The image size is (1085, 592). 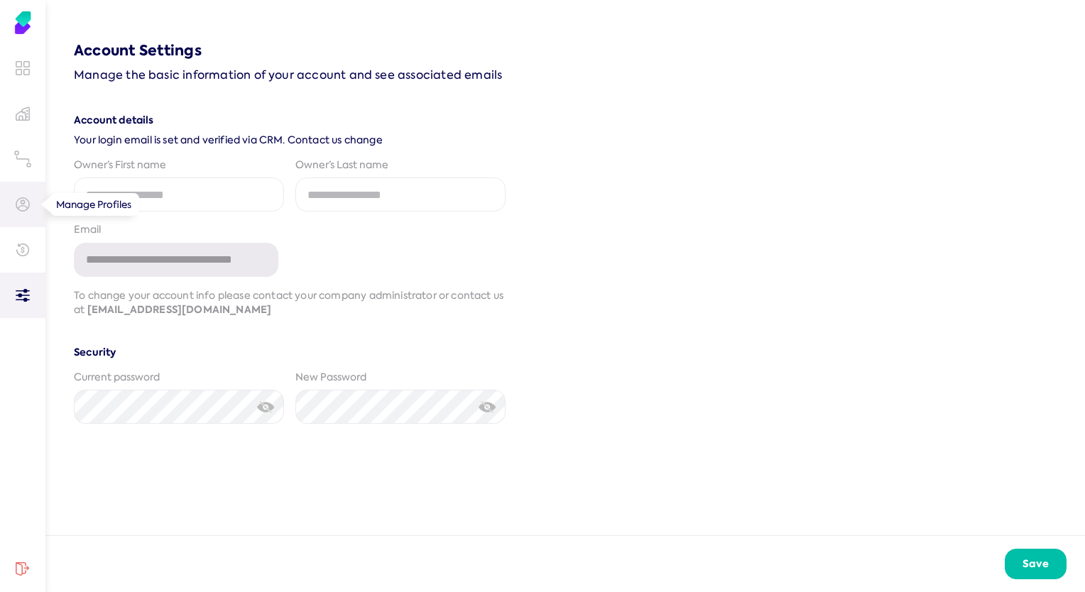 What do you see at coordinates (1036, 564) in the screenshot?
I see `button: Save` at bounding box center [1036, 564].